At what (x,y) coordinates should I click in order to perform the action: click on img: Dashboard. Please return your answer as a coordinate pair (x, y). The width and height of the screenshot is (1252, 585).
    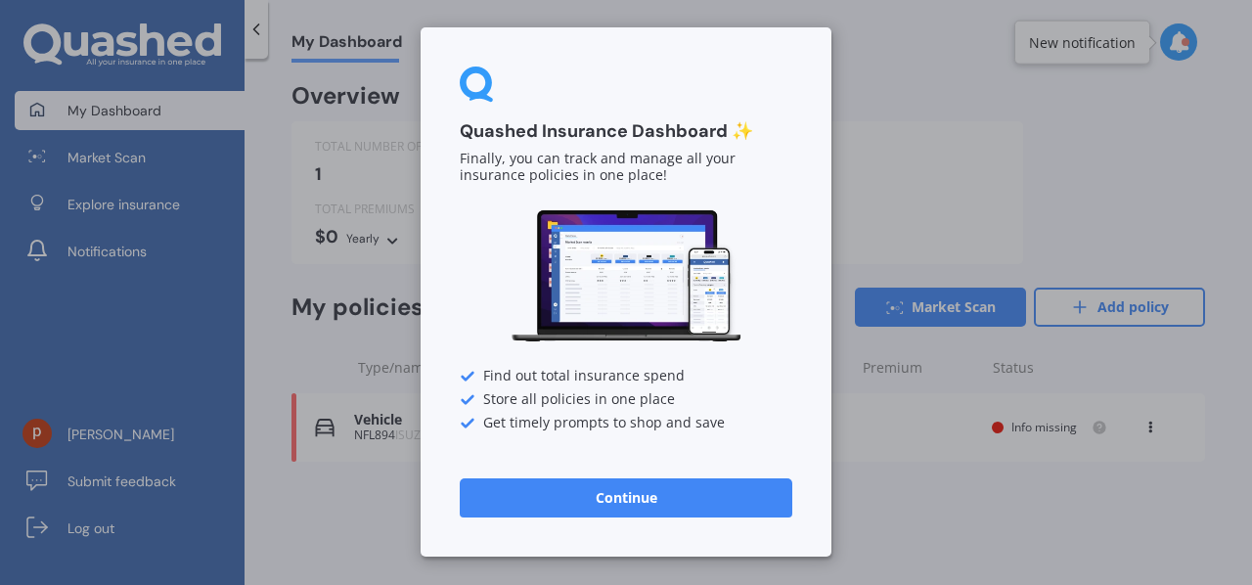
    Looking at the image, I should click on (626, 276).